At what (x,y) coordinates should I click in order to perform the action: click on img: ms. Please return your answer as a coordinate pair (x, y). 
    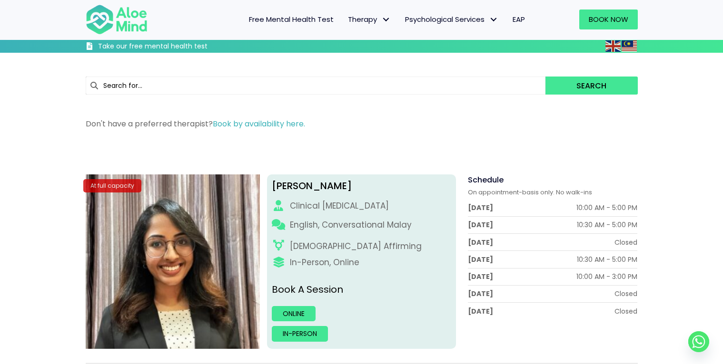
    Looking at the image, I should click on (629, 46).